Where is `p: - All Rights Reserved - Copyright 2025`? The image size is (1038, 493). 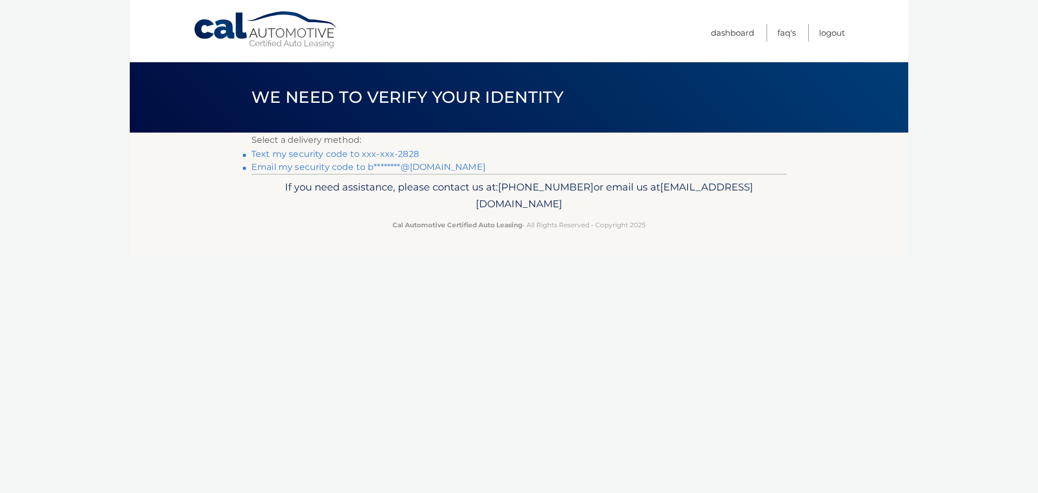
p: - All Rights Reserved - Copyright 2025 is located at coordinates (519, 224).